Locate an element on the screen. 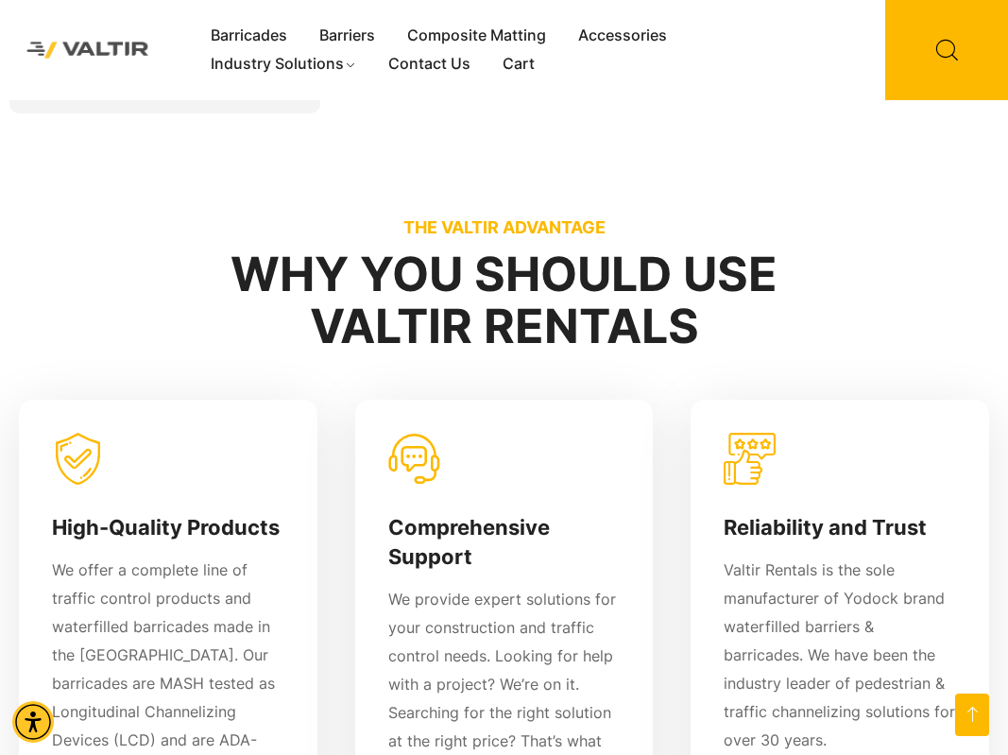 The height and width of the screenshot is (755, 1008). a: Reliability and Trust - open in a new tab is located at coordinates (840, 527).